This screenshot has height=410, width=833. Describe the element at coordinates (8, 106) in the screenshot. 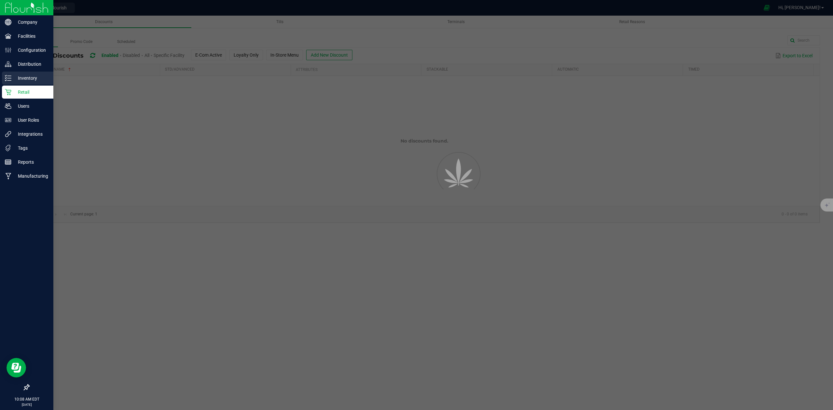

I see `inline-svg: Users` at that location.